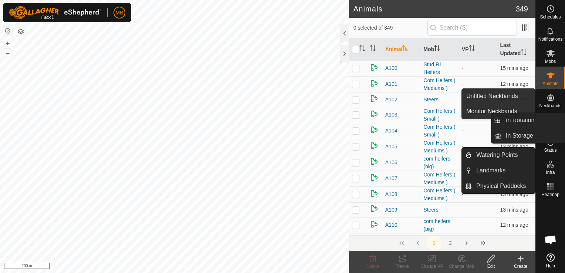 This screenshot has height=273, width=565. I want to click on span: Schedules, so click(550, 17).